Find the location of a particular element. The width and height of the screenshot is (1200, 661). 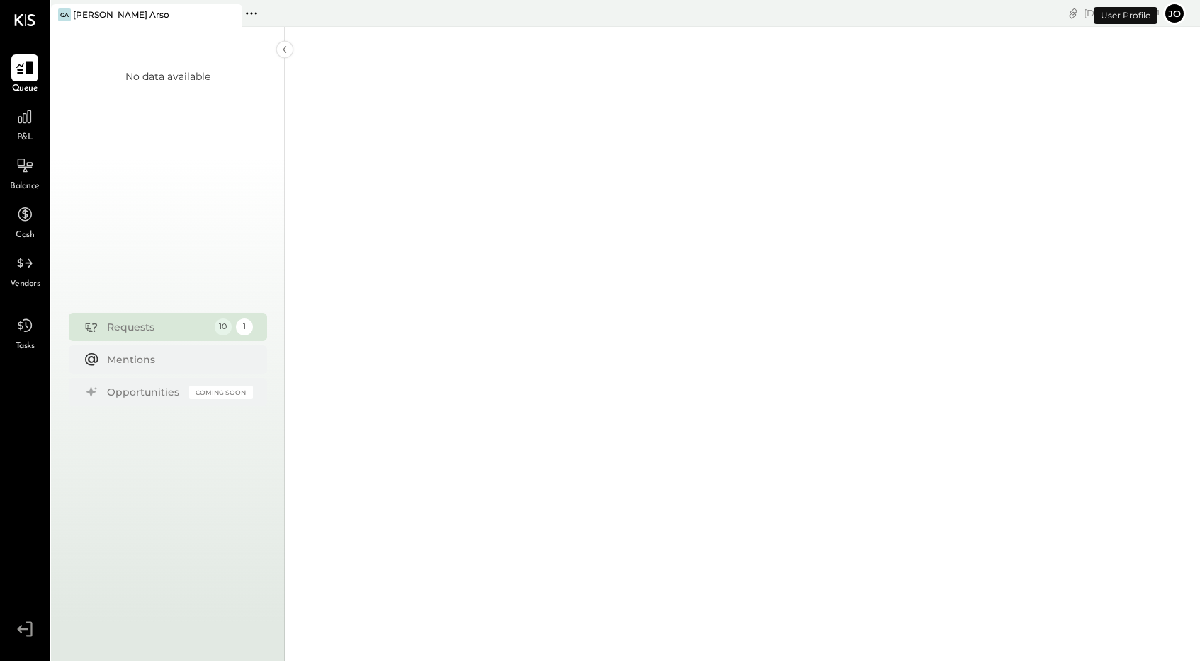

span: Tasks is located at coordinates (25, 347).